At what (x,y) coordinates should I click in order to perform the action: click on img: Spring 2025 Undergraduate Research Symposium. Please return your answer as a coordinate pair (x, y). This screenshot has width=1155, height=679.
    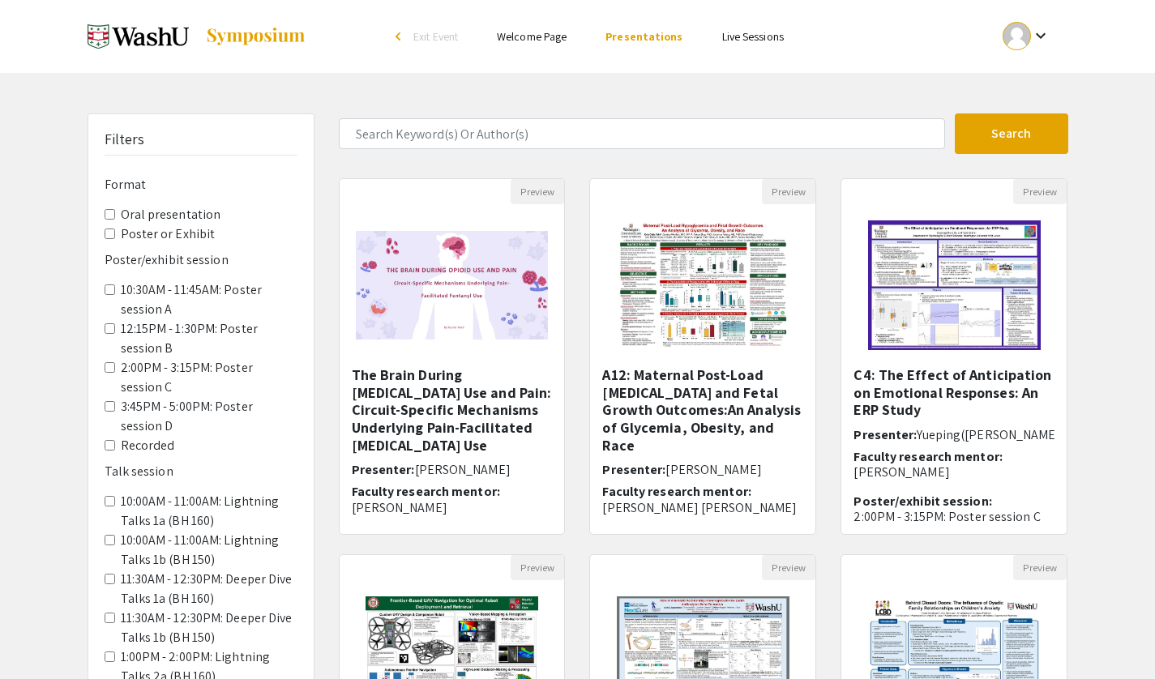
    Looking at the image, I should click on (138, 36).